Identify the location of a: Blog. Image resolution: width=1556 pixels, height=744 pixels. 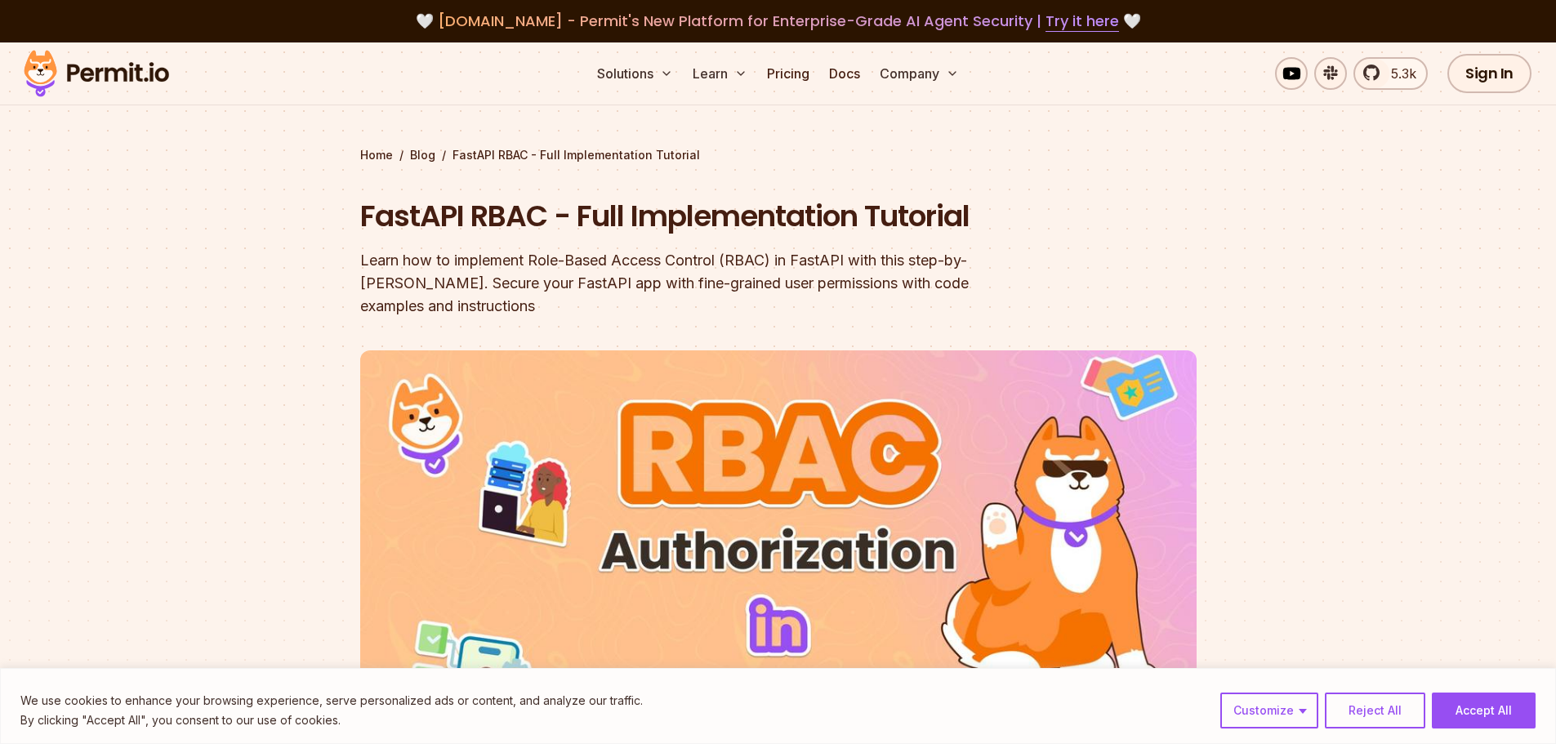
(422, 155).